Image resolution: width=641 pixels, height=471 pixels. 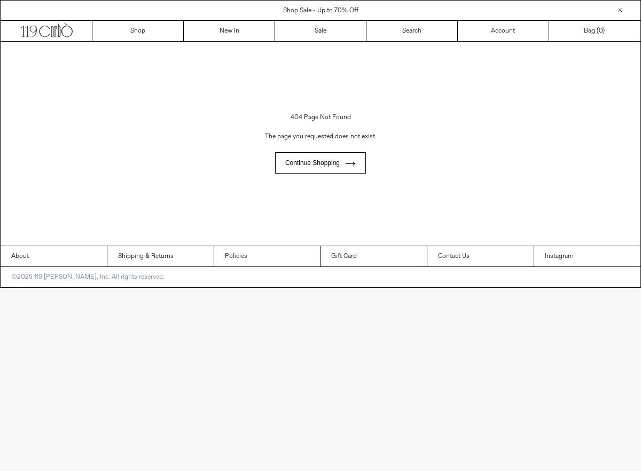 What do you see at coordinates (595, 31) in the screenshot?
I see `a: Bag ()` at bounding box center [595, 31].